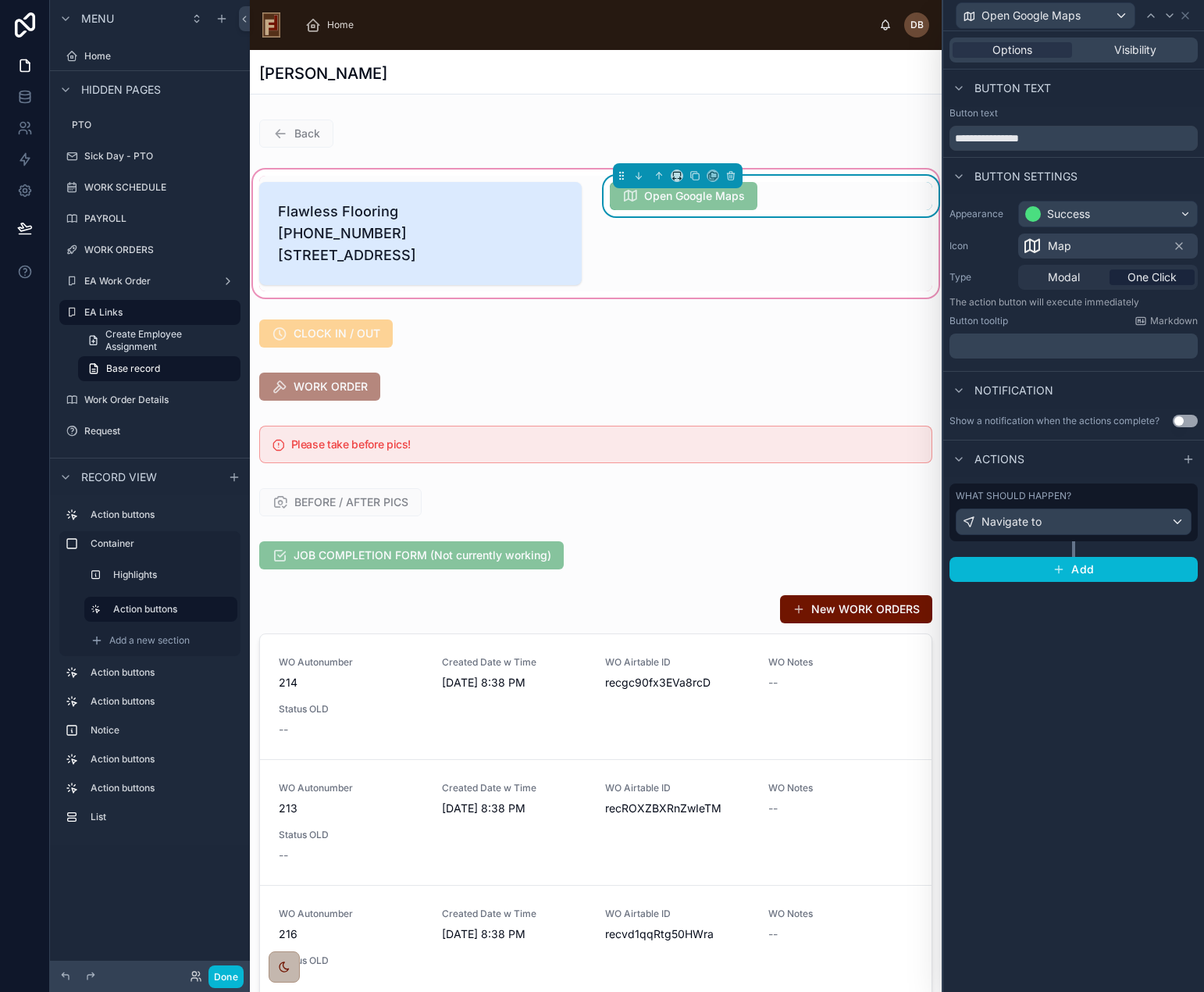  I want to click on label: WORK ORDERS, so click(161, 249).